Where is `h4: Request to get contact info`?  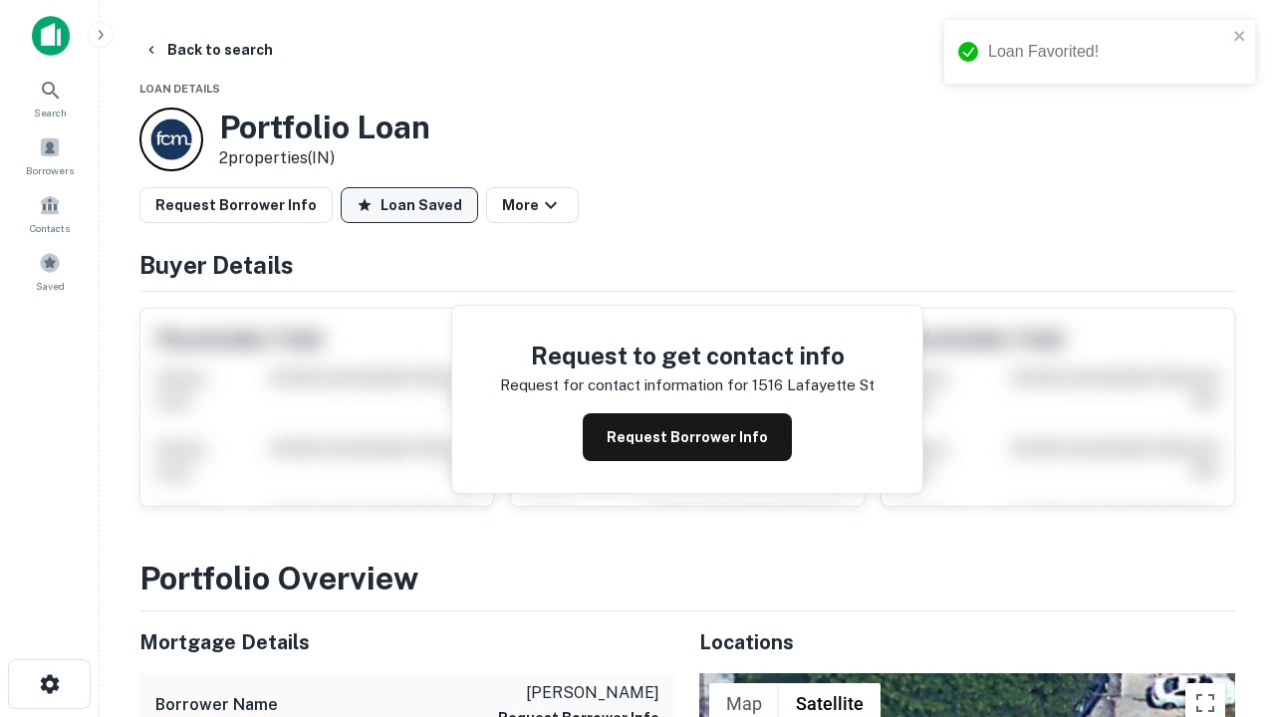 h4: Request to get contact info is located at coordinates (687, 356).